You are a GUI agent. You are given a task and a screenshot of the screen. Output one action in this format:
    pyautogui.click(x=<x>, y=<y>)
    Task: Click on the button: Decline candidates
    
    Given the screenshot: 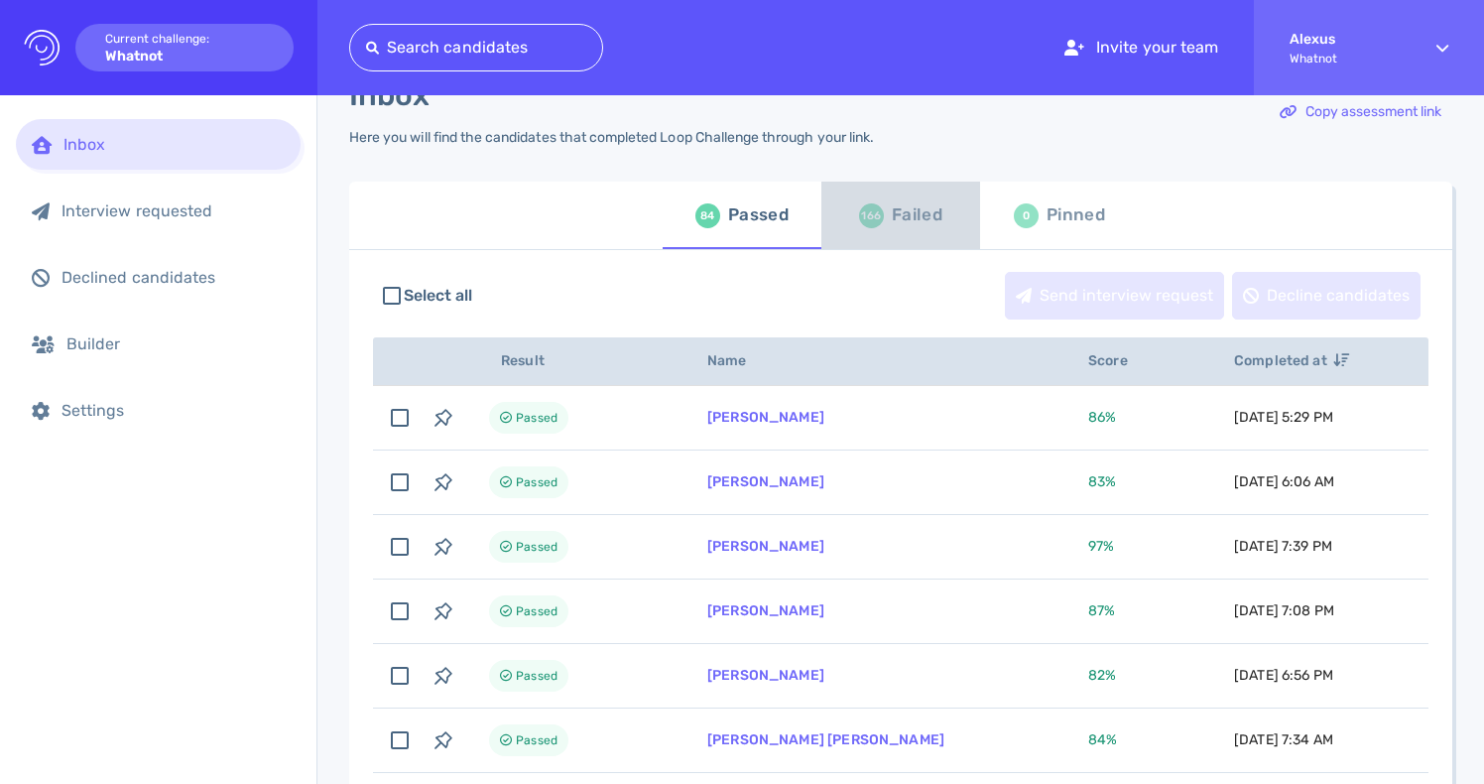 What is the action you would take?
    pyautogui.click(x=1326, y=296)
    